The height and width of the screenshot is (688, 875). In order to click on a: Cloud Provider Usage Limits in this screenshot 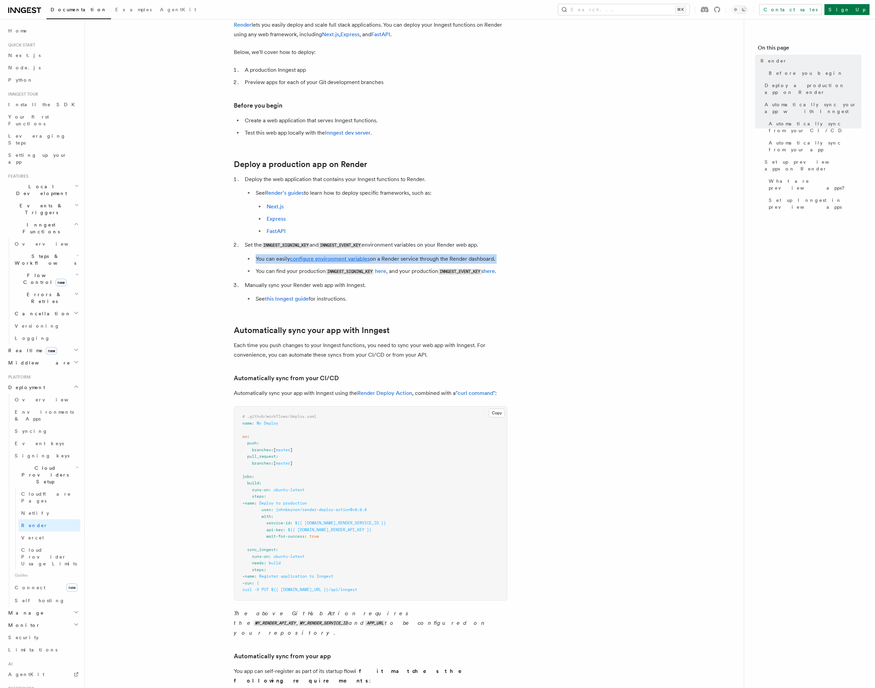, I will do `click(49, 557)`.